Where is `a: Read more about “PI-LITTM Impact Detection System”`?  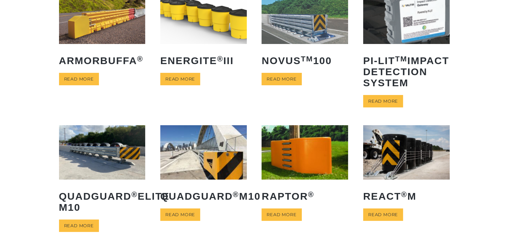 a: Read more about “PI-LITTM Impact Detection System” is located at coordinates (383, 101).